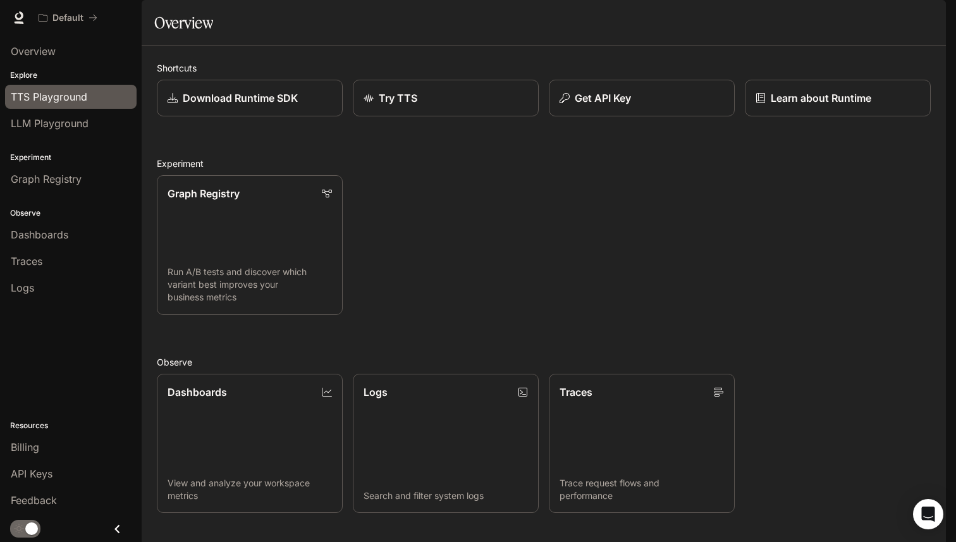 The height and width of the screenshot is (542, 956). I want to click on button: All workspaces, so click(68, 18).